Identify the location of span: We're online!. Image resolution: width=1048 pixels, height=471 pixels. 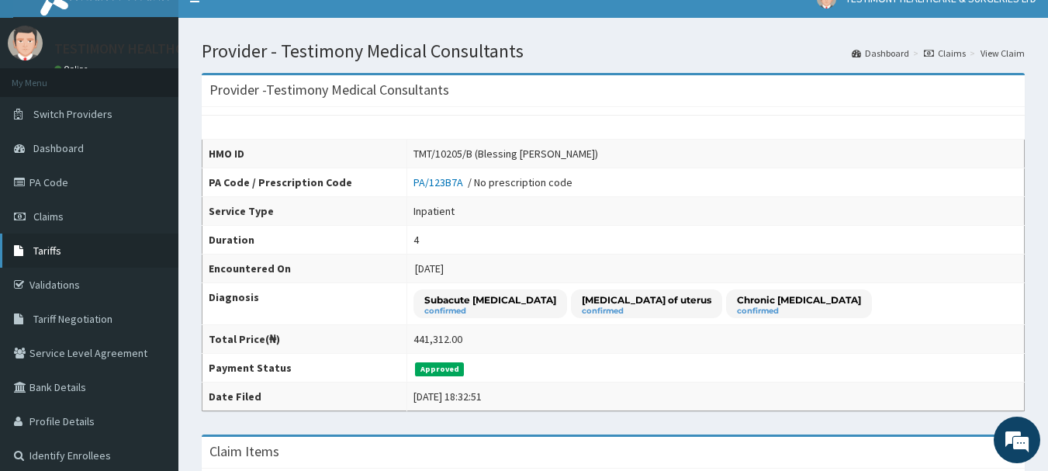
(152, 216).